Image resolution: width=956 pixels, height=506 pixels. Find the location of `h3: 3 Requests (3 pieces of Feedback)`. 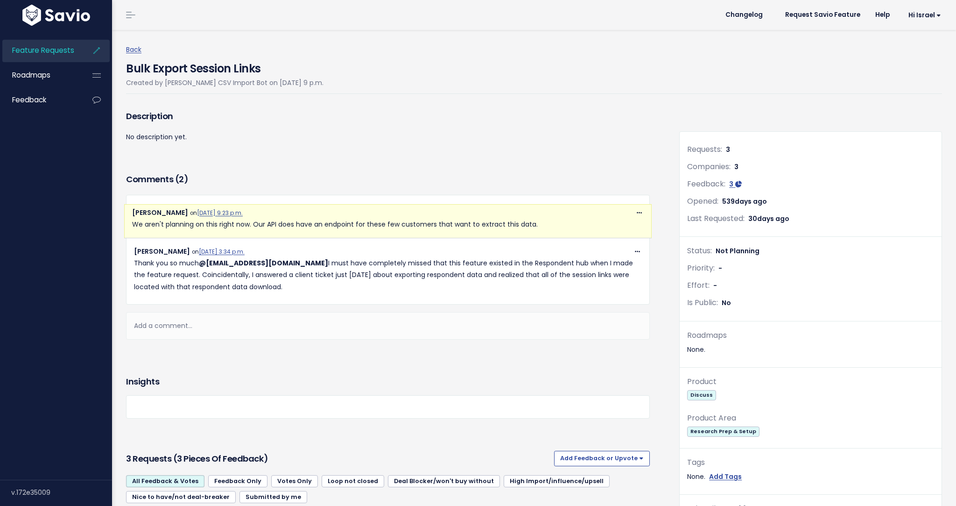

h3: 3 Requests (3 pieces of Feedback) is located at coordinates (338, 458).